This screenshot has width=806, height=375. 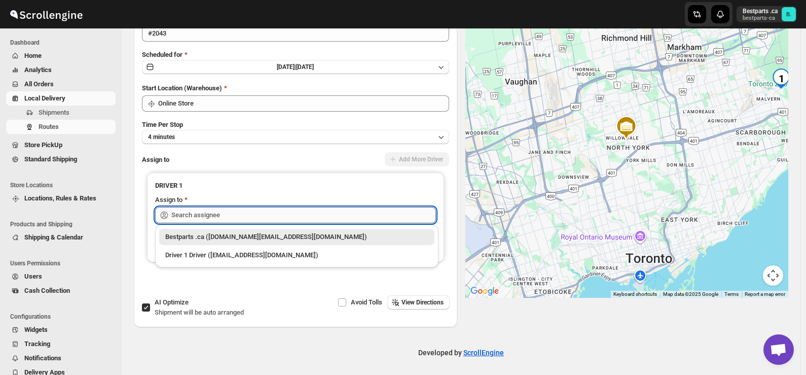 What do you see at coordinates (61, 84) in the screenshot?
I see `button: All Orders` at bounding box center [61, 84].